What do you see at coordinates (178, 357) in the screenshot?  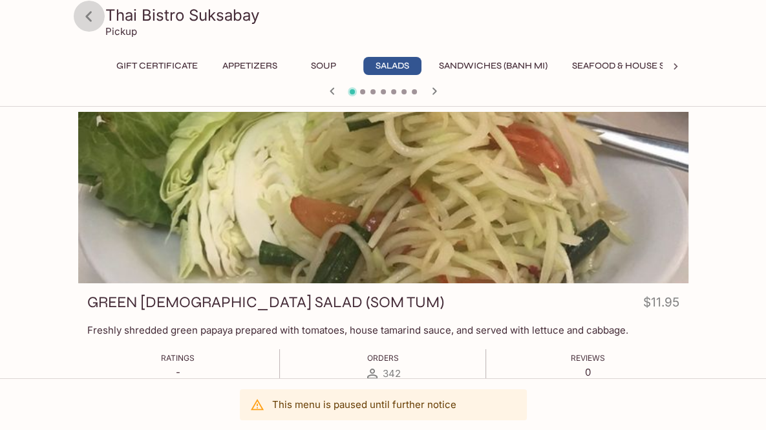 I see `span: Ratings` at bounding box center [178, 357].